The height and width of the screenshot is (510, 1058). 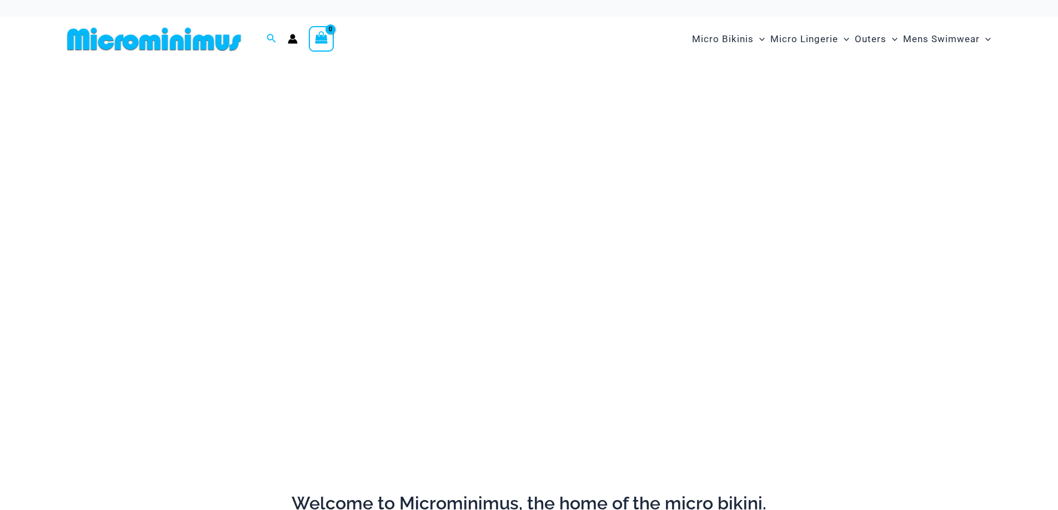 I want to click on a: Account icon link, so click(x=293, y=39).